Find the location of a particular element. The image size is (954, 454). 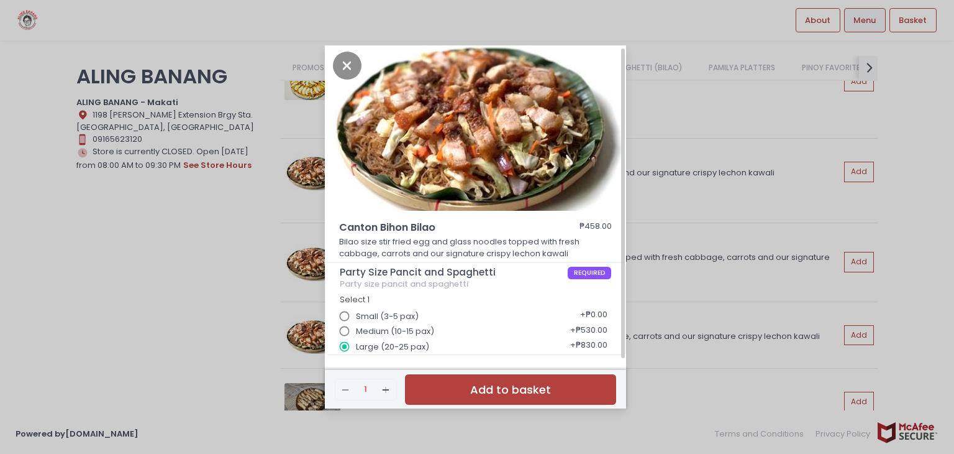

div: + ₱0.00 is located at coordinates (593, 316).